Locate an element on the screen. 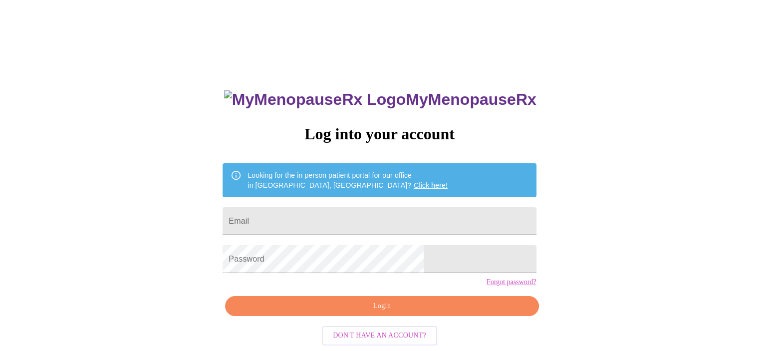  a: Click here! is located at coordinates (430, 185).